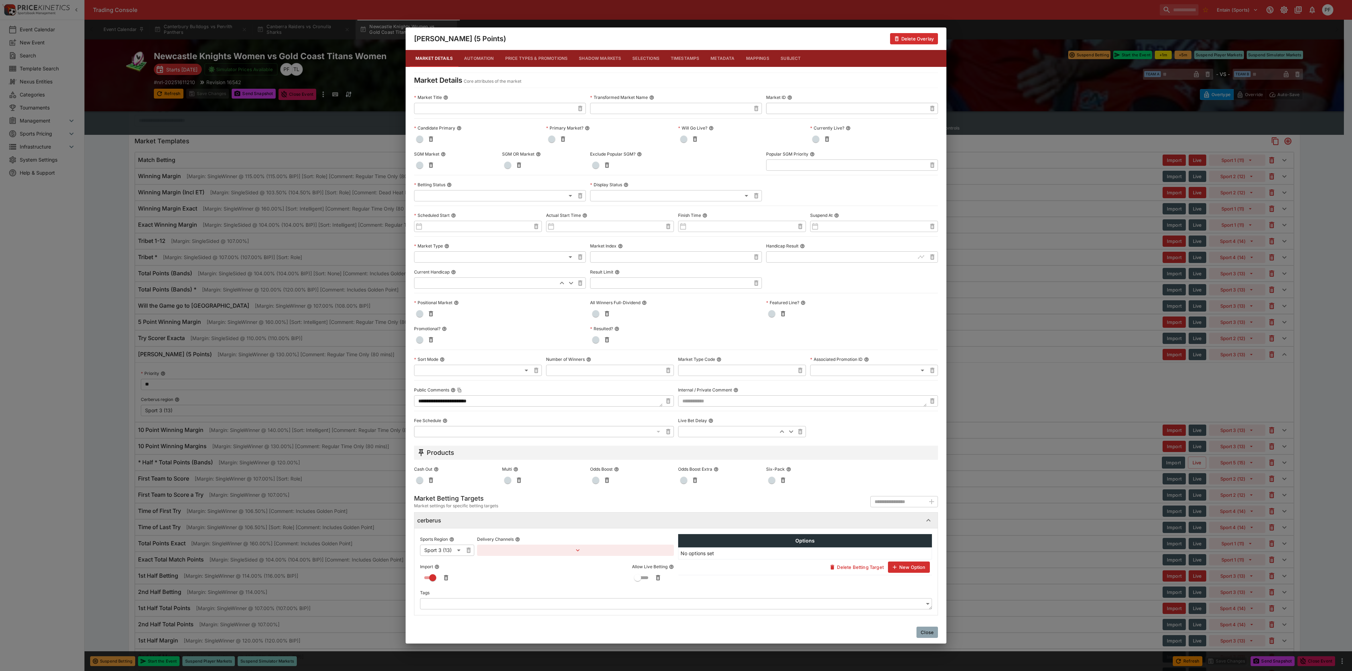 The image size is (1352, 671). What do you see at coordinates (791, 58) in the screenshot?
I see `button: Subject` at bounding box center [791, 58].